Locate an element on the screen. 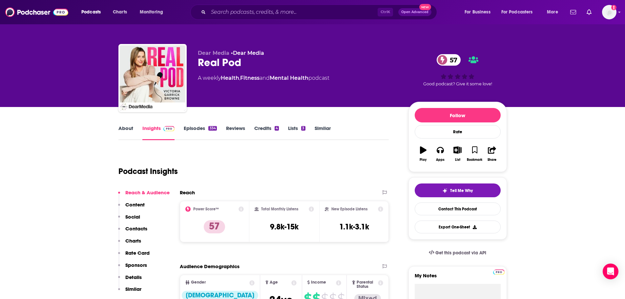 The height and width of the screenshot is (299, 625). button: Reach & Audience is located at coordinates (144, 195).